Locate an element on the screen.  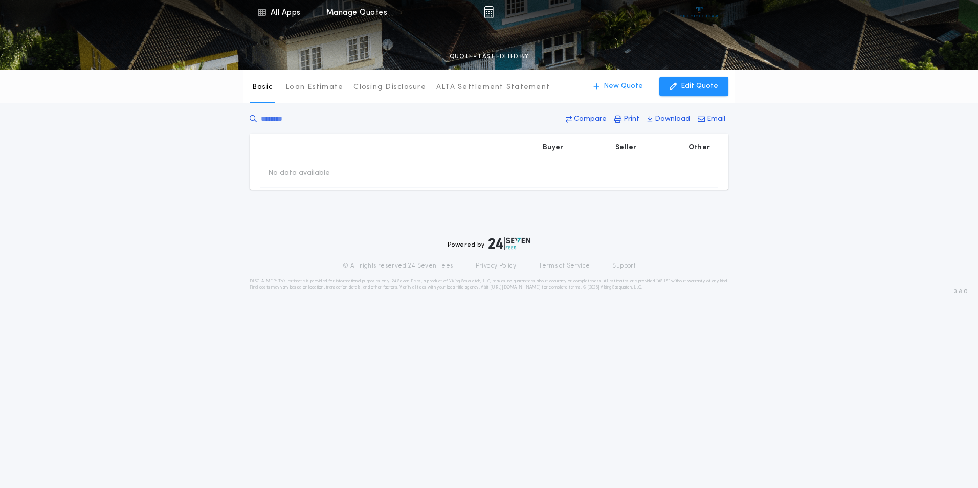
p: Seller is located at coordinates (626, 148).